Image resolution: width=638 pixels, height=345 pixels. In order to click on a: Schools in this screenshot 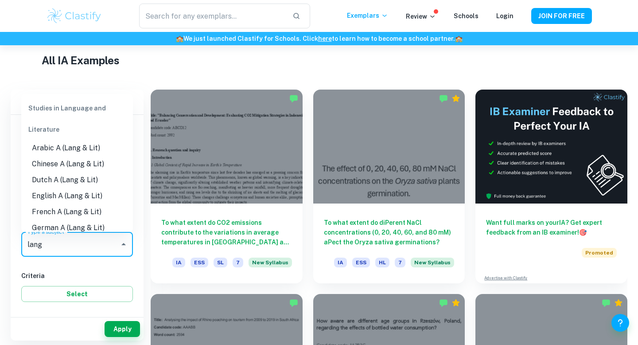, I will do `click(466, 16)`.